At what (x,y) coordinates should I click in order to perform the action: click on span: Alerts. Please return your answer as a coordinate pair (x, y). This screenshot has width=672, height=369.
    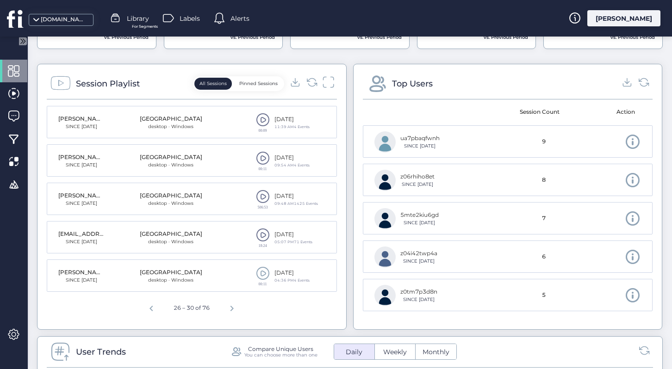
    Looking at the image, I should click on (240, 19).